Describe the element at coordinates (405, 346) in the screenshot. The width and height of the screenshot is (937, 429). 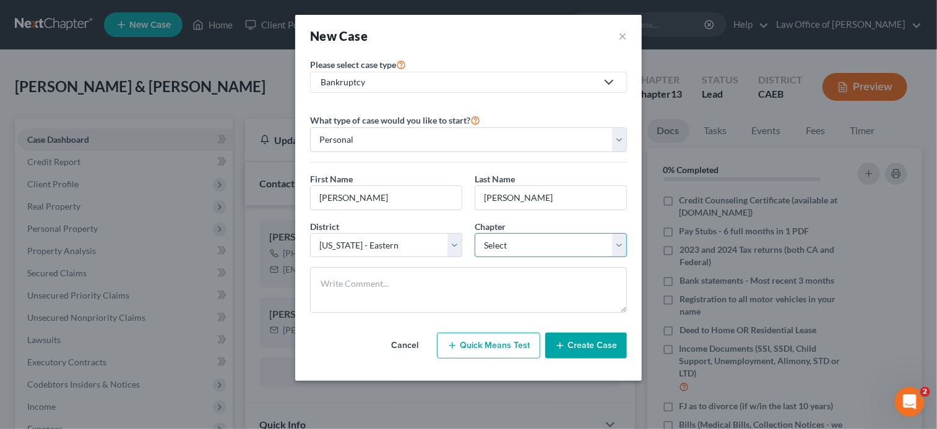
I see `button: Cancel` at that location.